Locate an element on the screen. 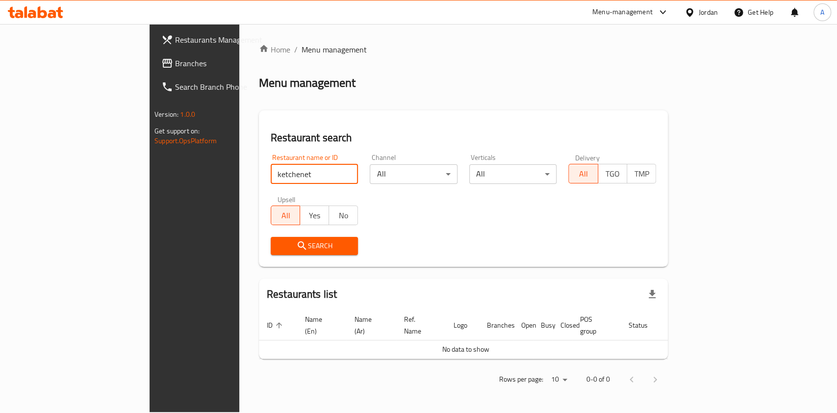 This screenshot has width=837, height=413. span: Search Branch Phone is located at coordinates (228, 87).